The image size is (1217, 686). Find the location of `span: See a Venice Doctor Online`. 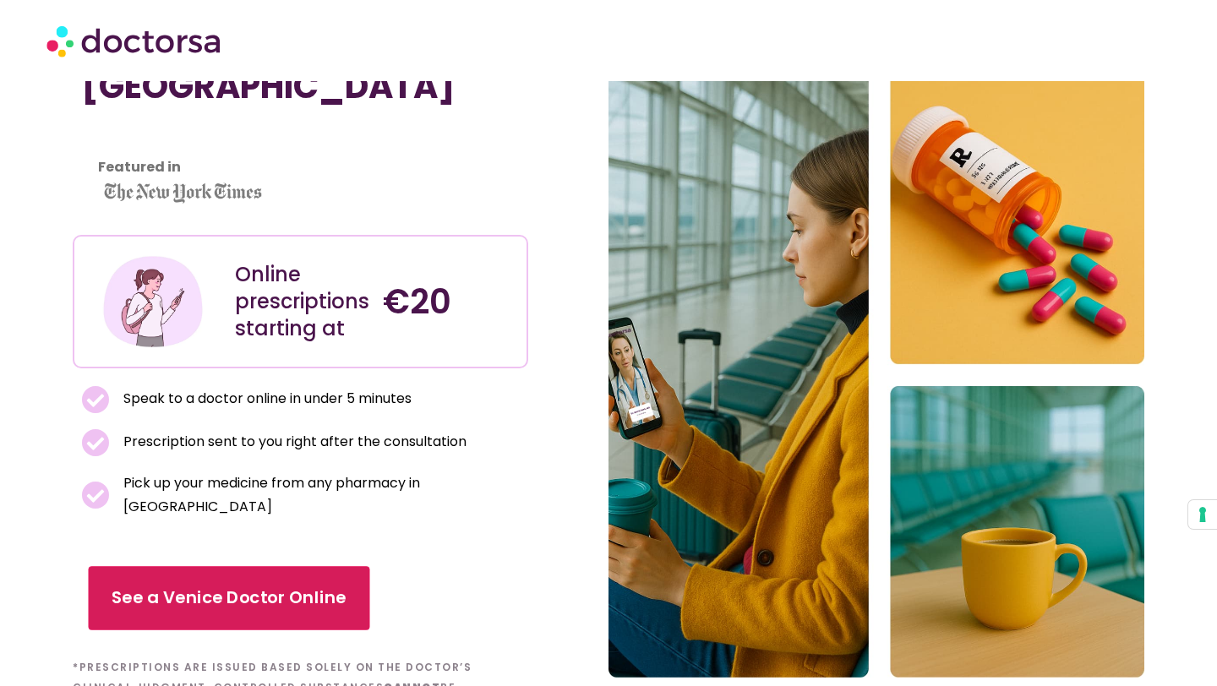

span: See a Venice Doctor Online is located at coordinates (229, 598).